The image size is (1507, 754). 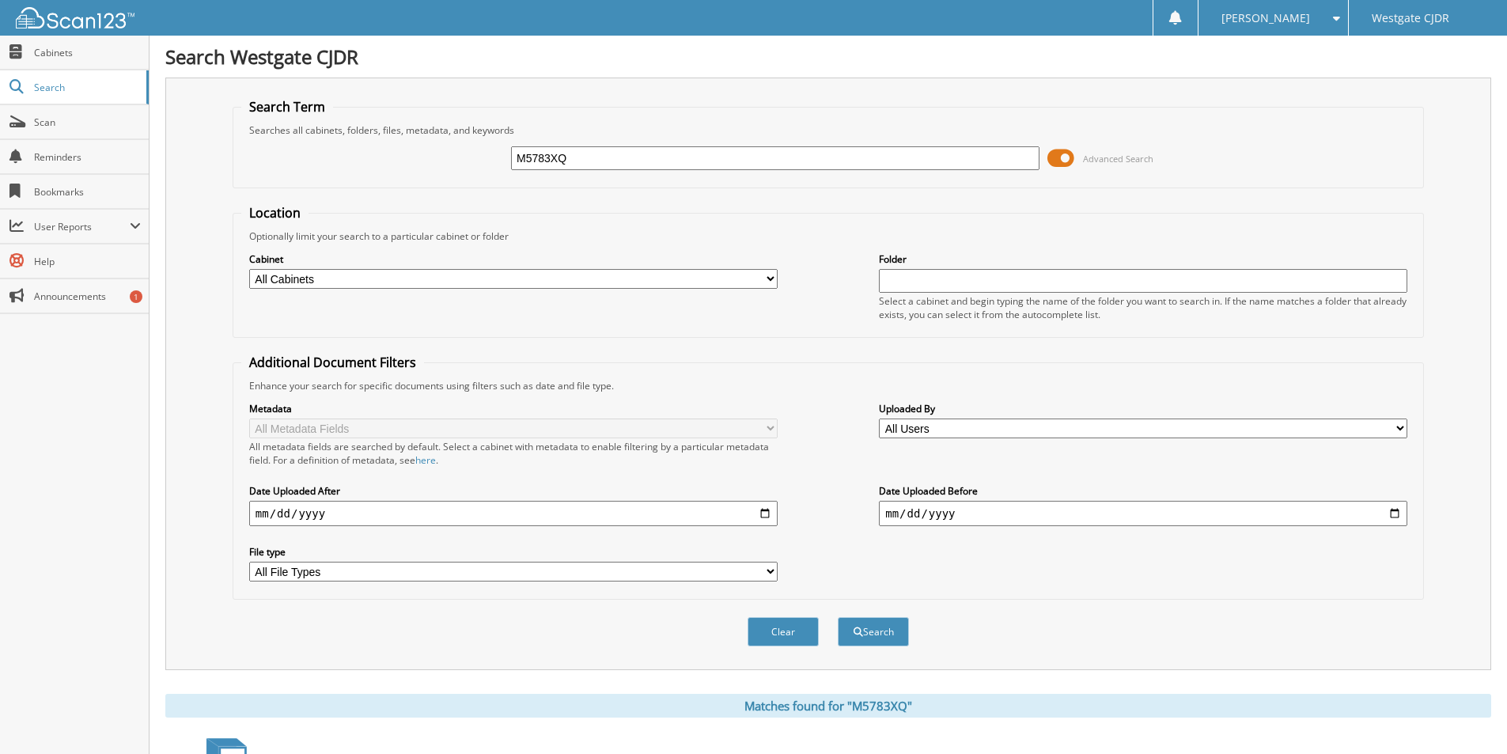 I want to click on legend: Additional Document Filters, so click(x=332, y=362).